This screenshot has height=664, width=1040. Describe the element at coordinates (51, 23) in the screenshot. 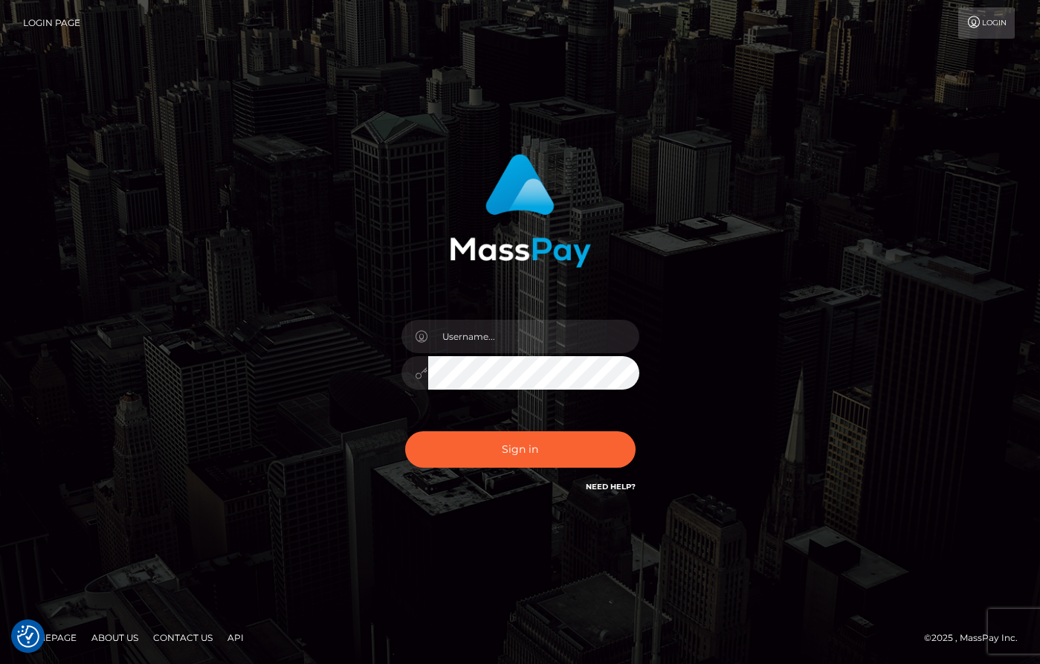

I see `a: Login Page` at that location.